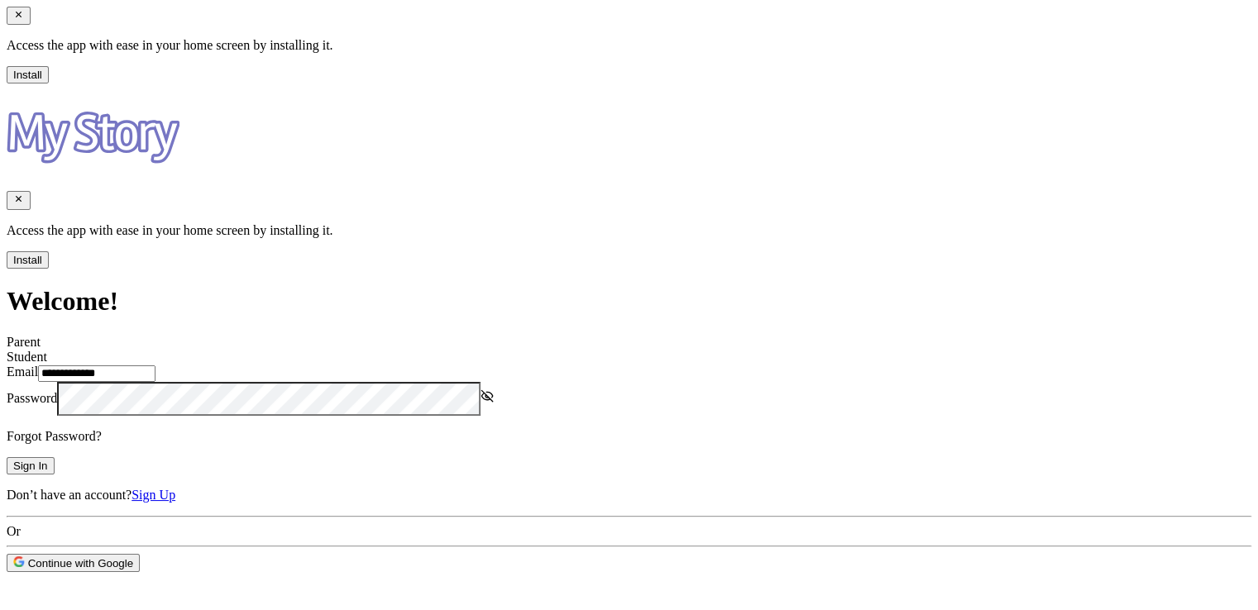  Describe the element at coordinates (153, 495) in the screenshot. I see `a: Sign Up` at that location.